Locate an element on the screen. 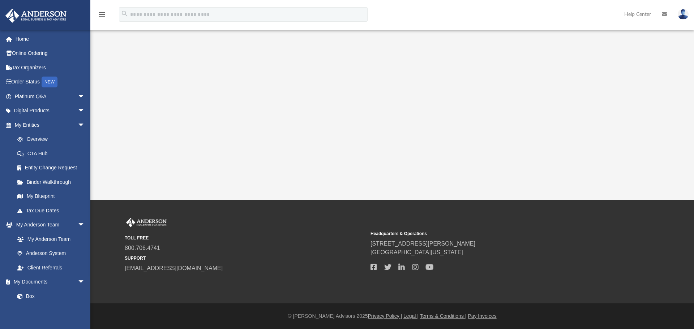 This screenshot has height=329, width=694. a: Overview is located at coordinates (53, 140).